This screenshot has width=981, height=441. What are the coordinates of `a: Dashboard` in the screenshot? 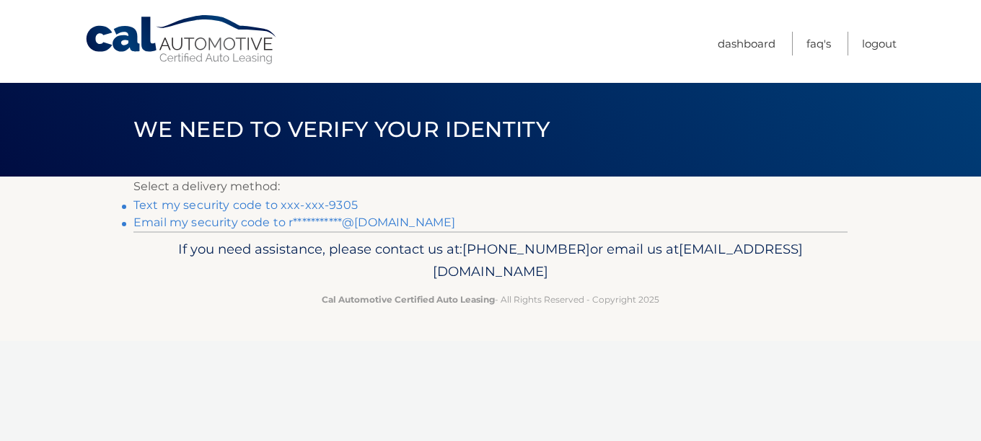 It's located at (746, 43).